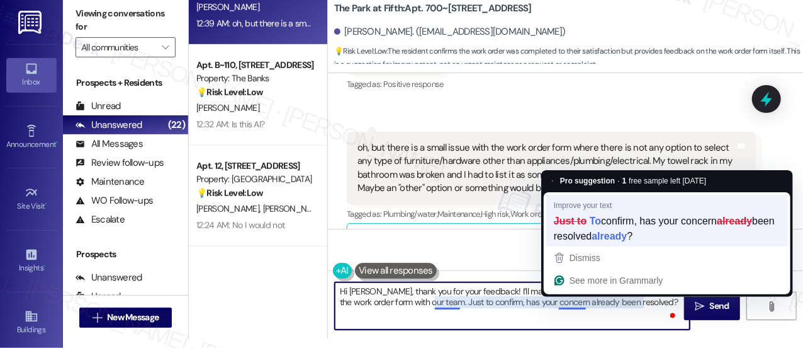 Image resolution: width=803 pixels, height=348 pixels. I want to click on span: Send, so click(720, 305).